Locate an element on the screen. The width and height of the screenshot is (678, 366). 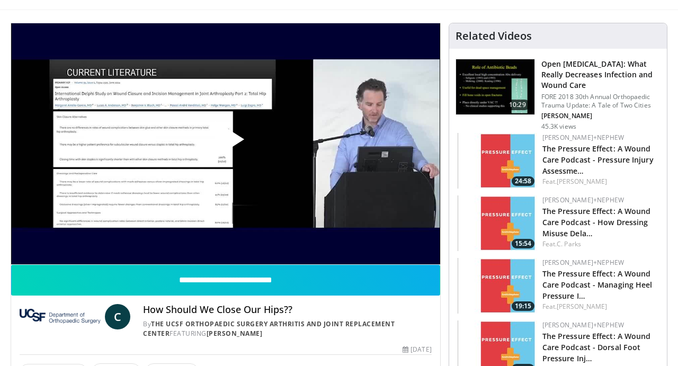
span: 10:29 is located at coordinates (518, 105).